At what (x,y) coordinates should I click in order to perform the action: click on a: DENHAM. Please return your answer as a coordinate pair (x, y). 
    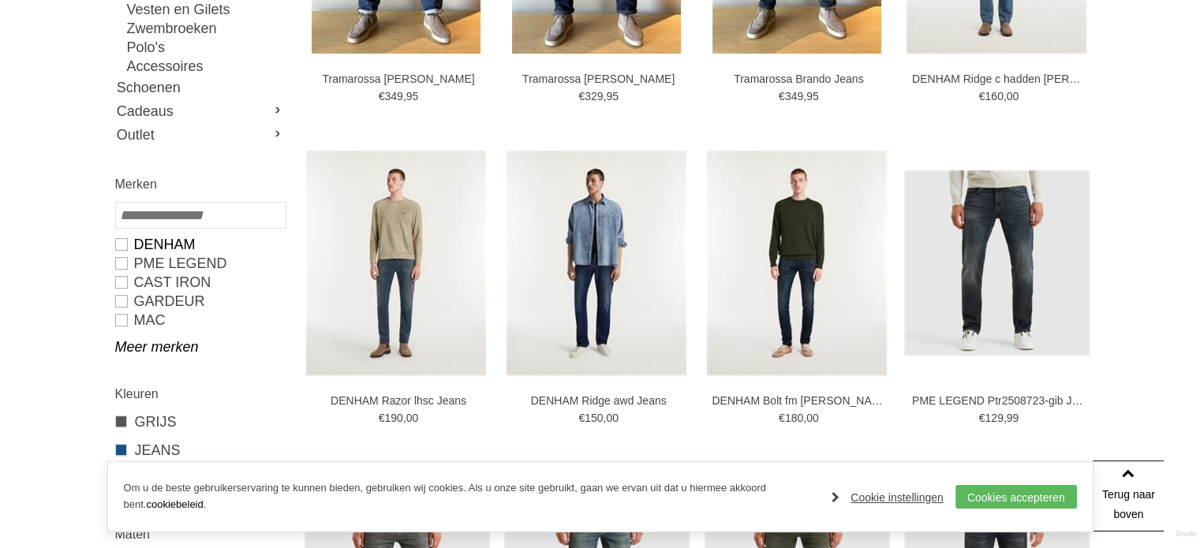
    Looking at the image, I should click on (200, 244).